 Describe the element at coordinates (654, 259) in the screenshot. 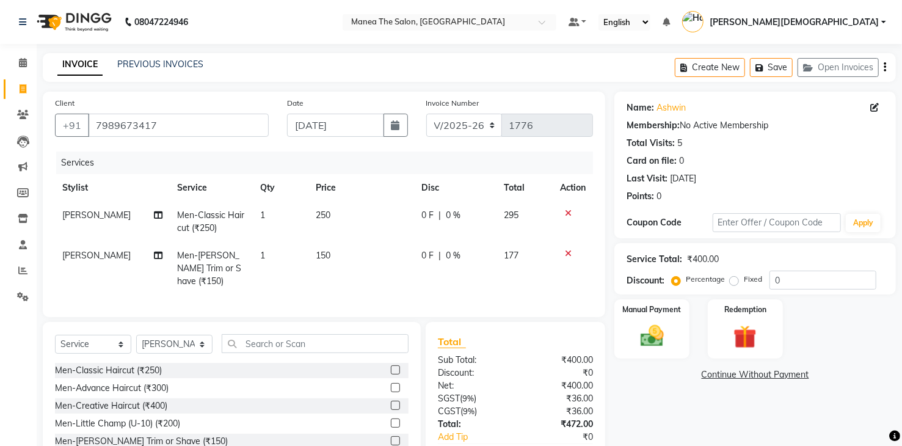

I see `div: Service Total:` at that location.